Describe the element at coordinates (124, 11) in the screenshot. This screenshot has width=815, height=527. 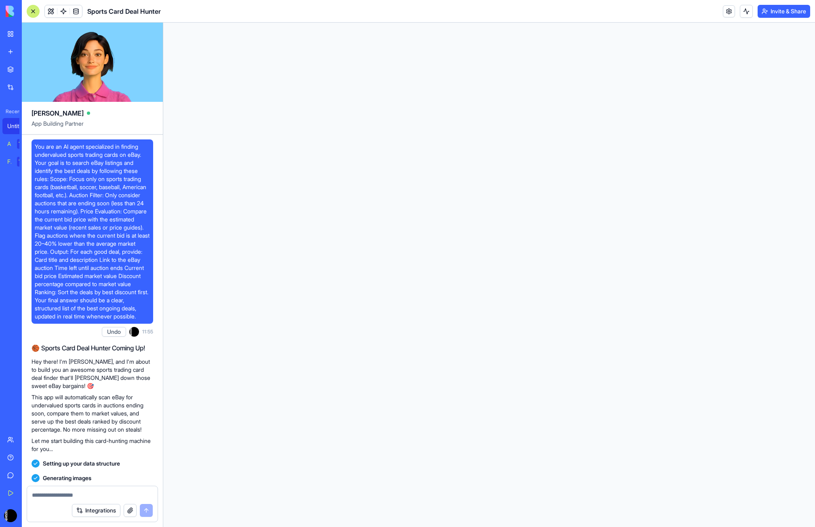
I see `span: Sports Card Deal Hunter` at that location.